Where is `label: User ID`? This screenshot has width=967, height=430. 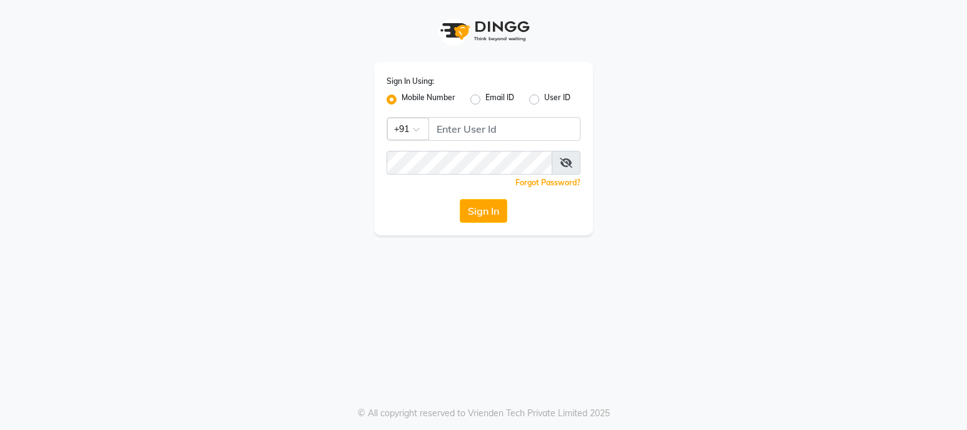
label: User ID is located at coordinates (557, 99).